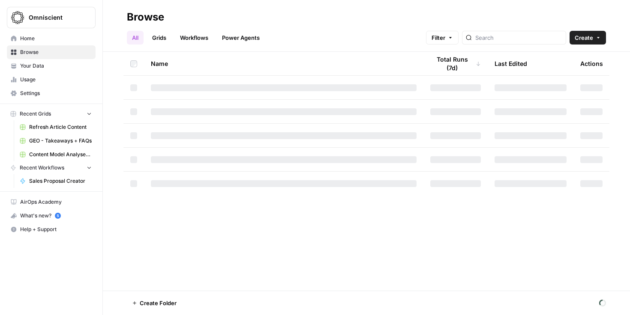 The height and width of the screenshot is (315, 630). I want to click on span: Your Data, so click(56, 66).